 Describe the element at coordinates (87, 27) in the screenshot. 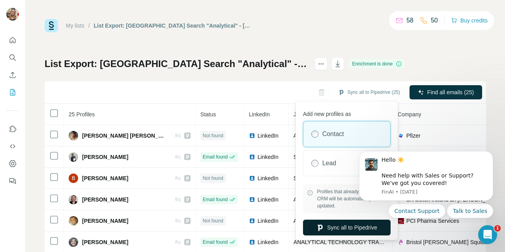

I see `div: Hello ☀️ ​ Need help with Sales or Support? We've got you covered!` at that location.